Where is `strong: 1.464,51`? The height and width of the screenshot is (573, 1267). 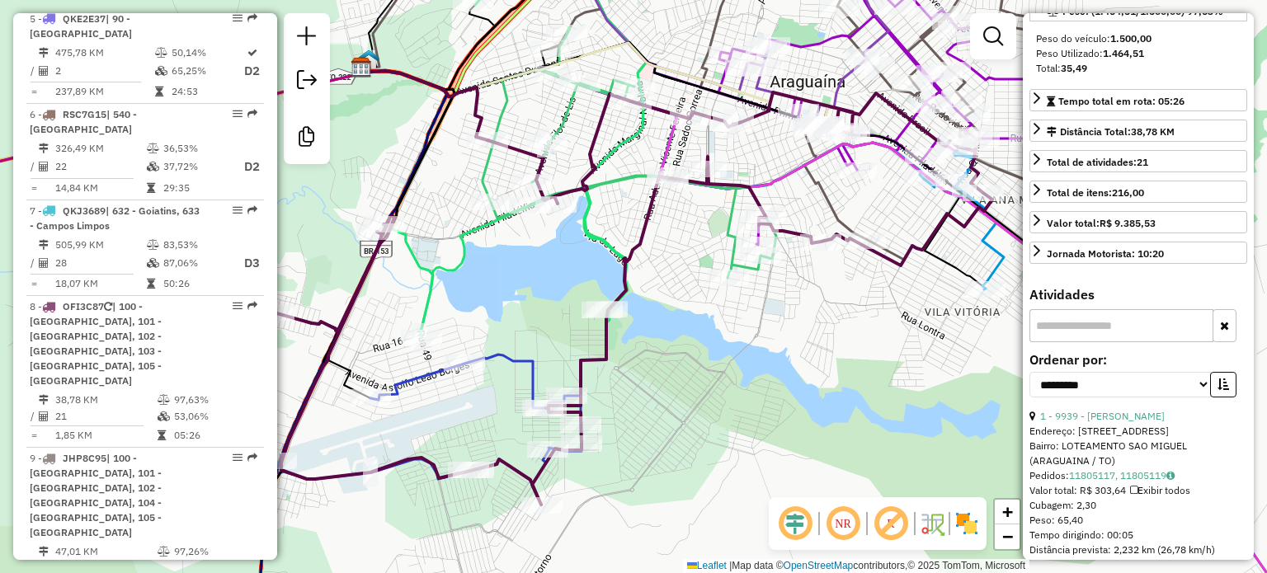
strong: 1.464,51 is located at coordinates (1123, 53).